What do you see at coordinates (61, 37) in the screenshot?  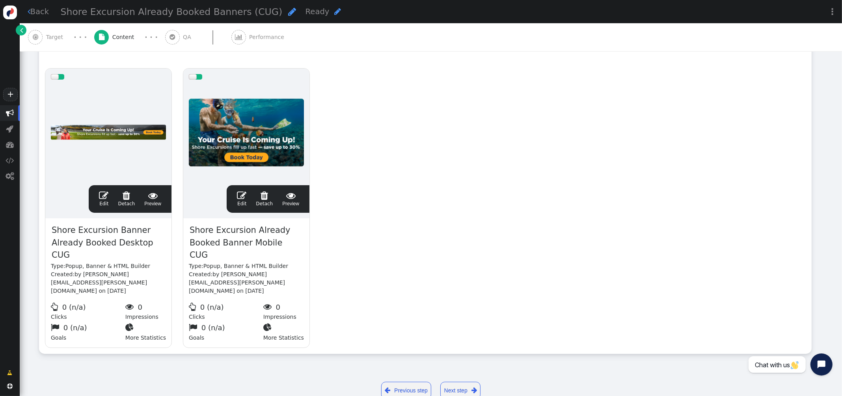 I see `a:  Target · · ·` at bounding box center [61, 37].